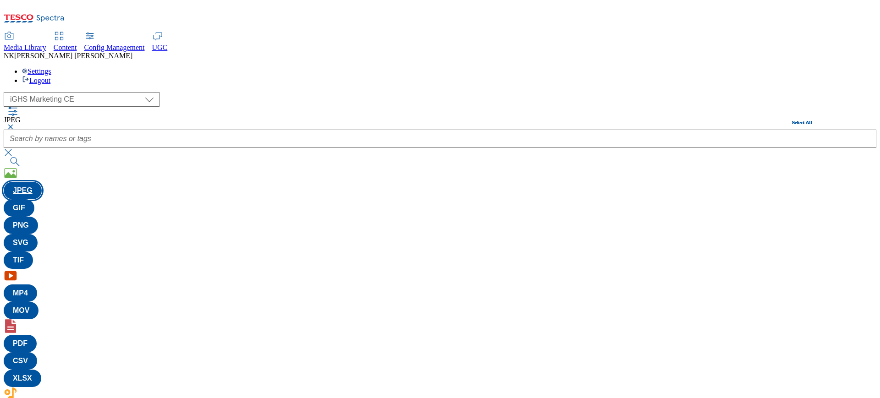 The height and width of the screenshot is (398, 880). Describe the element at coordinates (21, 243) in the screenshot. I see `button: SVG` at that location.